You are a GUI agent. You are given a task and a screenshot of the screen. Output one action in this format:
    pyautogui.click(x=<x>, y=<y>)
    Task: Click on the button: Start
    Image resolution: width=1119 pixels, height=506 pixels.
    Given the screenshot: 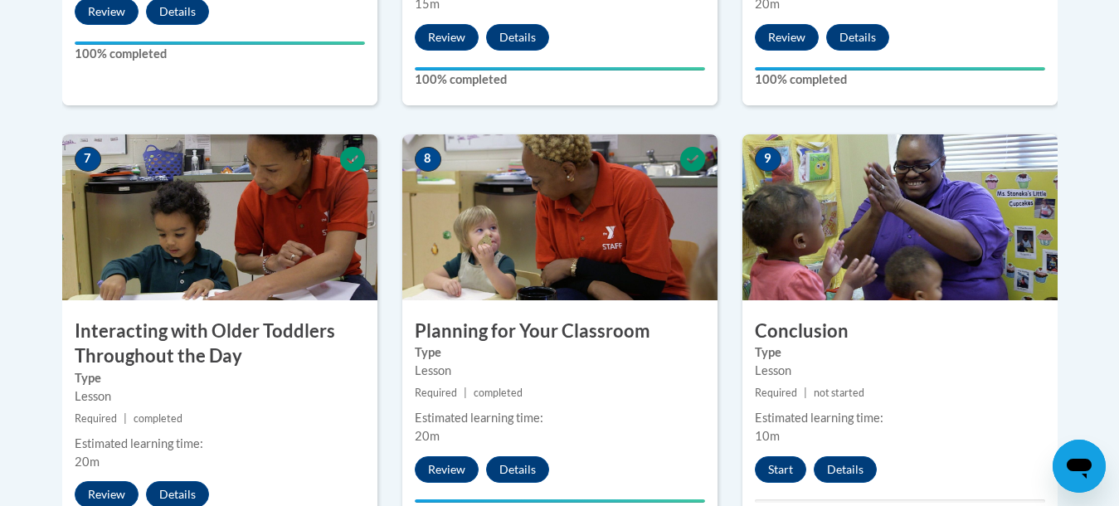 What is the action you would take?
    pyautogui.click(x=780, y=469)
    